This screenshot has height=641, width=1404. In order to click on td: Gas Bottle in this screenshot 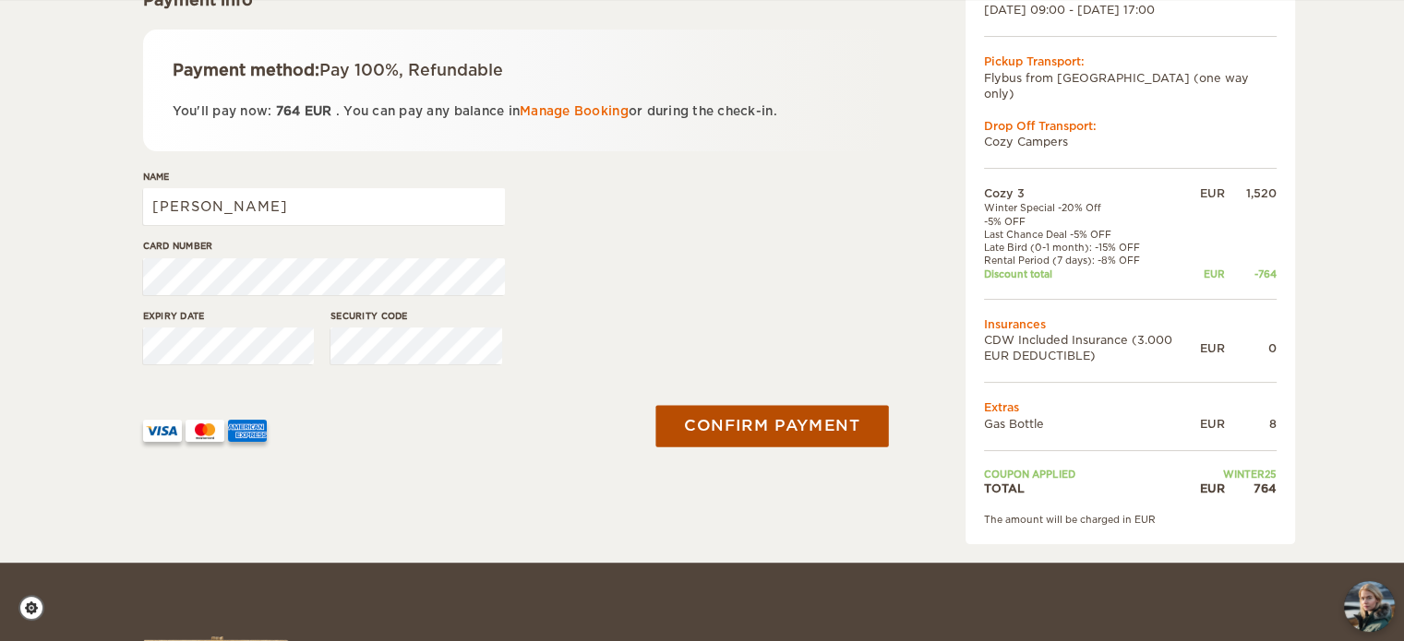, I will do `click(1092, 424)`.